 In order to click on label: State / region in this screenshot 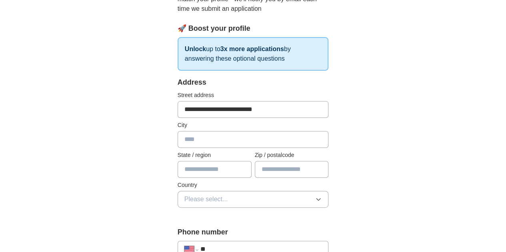, I will do `click(214, 155)`.